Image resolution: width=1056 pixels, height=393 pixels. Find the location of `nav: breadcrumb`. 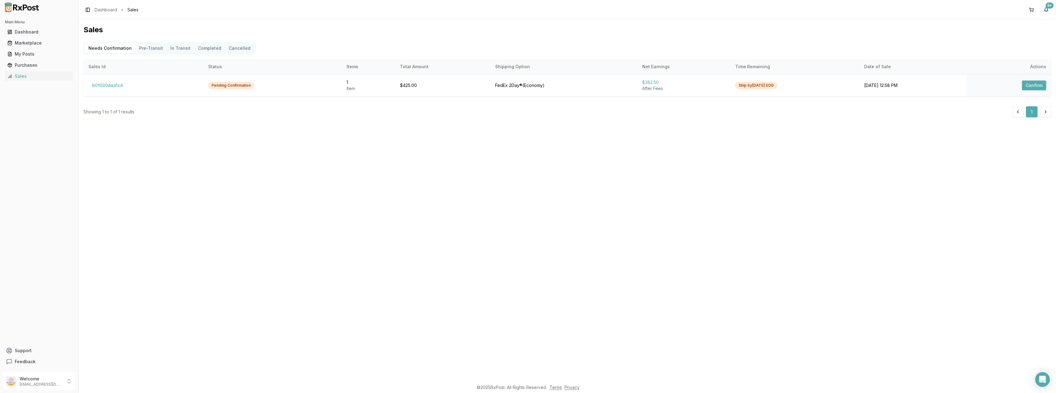

nav: breadcrumb is located at coordinates (116, 10).